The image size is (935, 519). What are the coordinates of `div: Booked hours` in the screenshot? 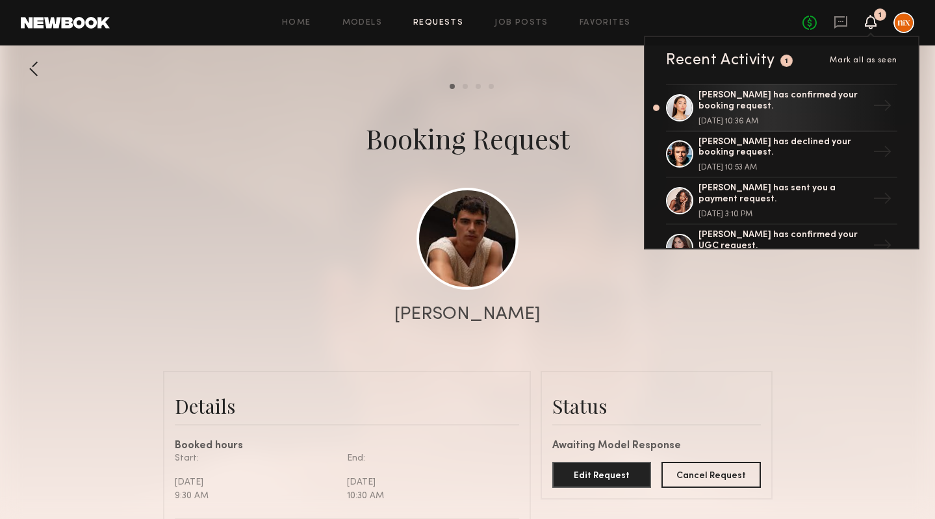 It's located at (347, 446).